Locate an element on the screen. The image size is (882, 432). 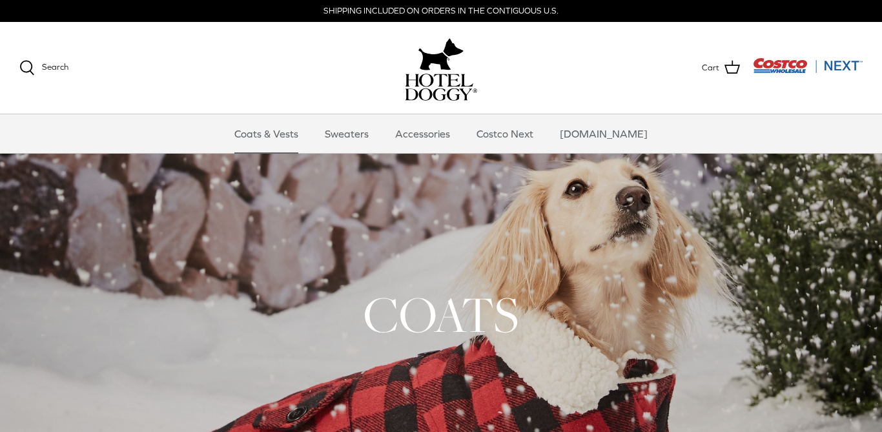
a: Search is located at coordinates (44, 68).